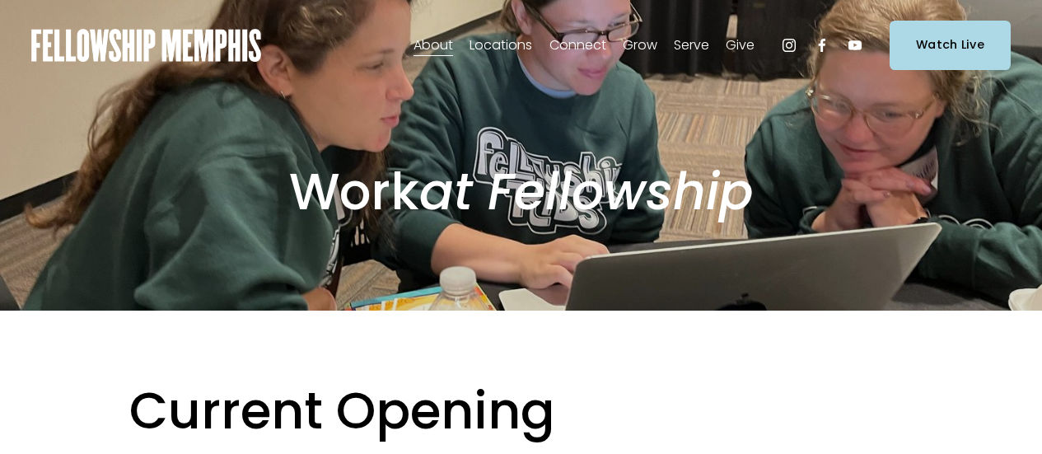 Image resolution: width=1042 pixels, height=454 pixels. What do you see at coordinates (587, 191) in the screenshot?
I see `em: at Fellowship` at bounding box center [587, 191].